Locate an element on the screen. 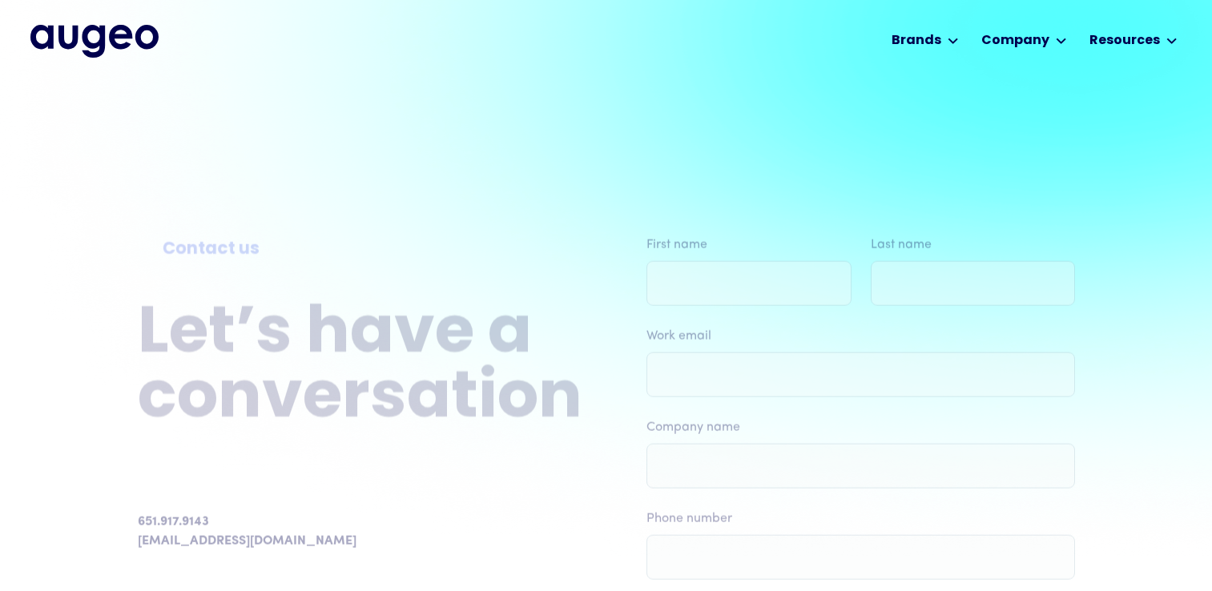 The height and width of the screenshot is (591, 1212). label: Last name is located at coordinates (973, 245).